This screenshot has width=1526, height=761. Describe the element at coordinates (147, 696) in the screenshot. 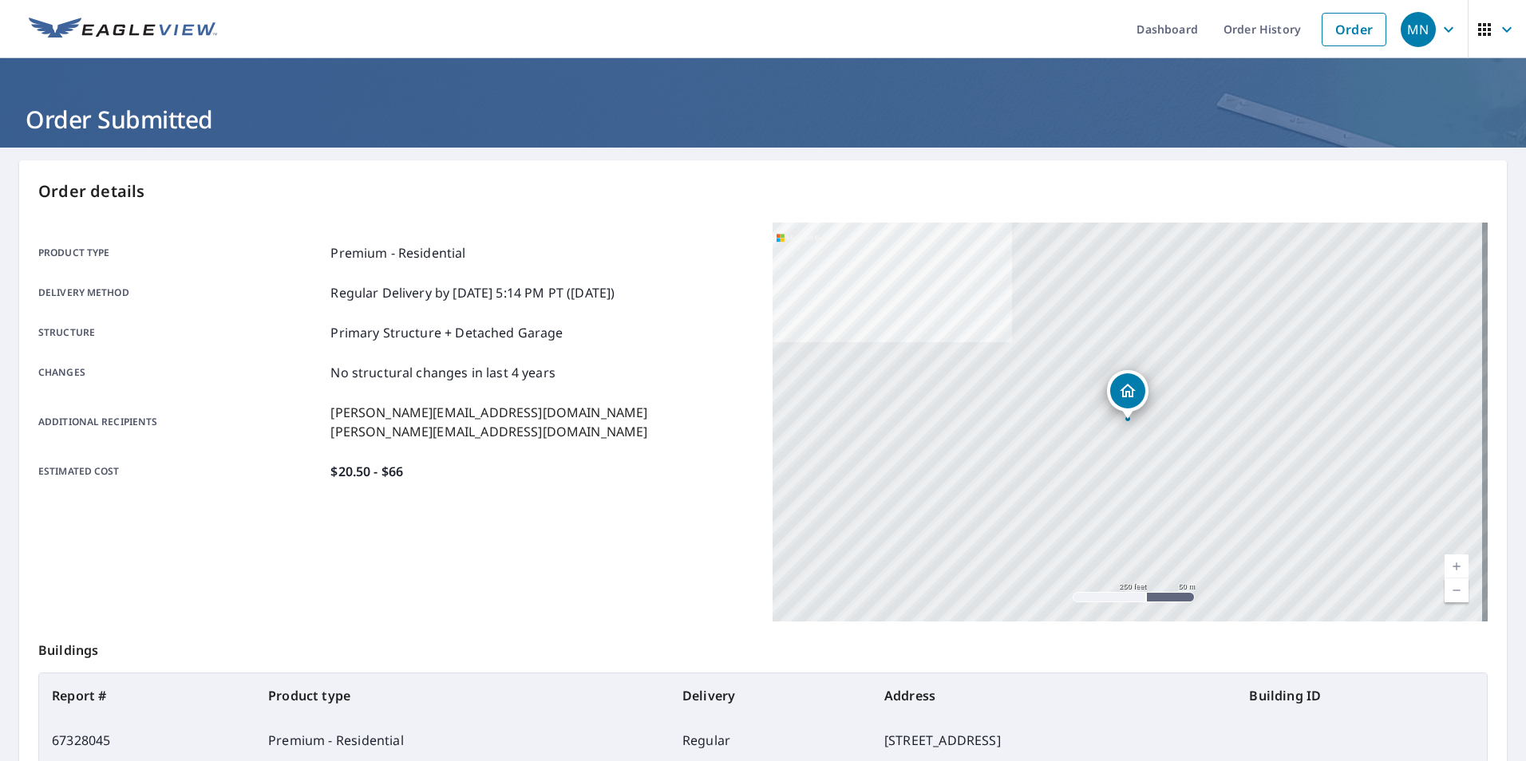

I see `th: Report #` at that location.